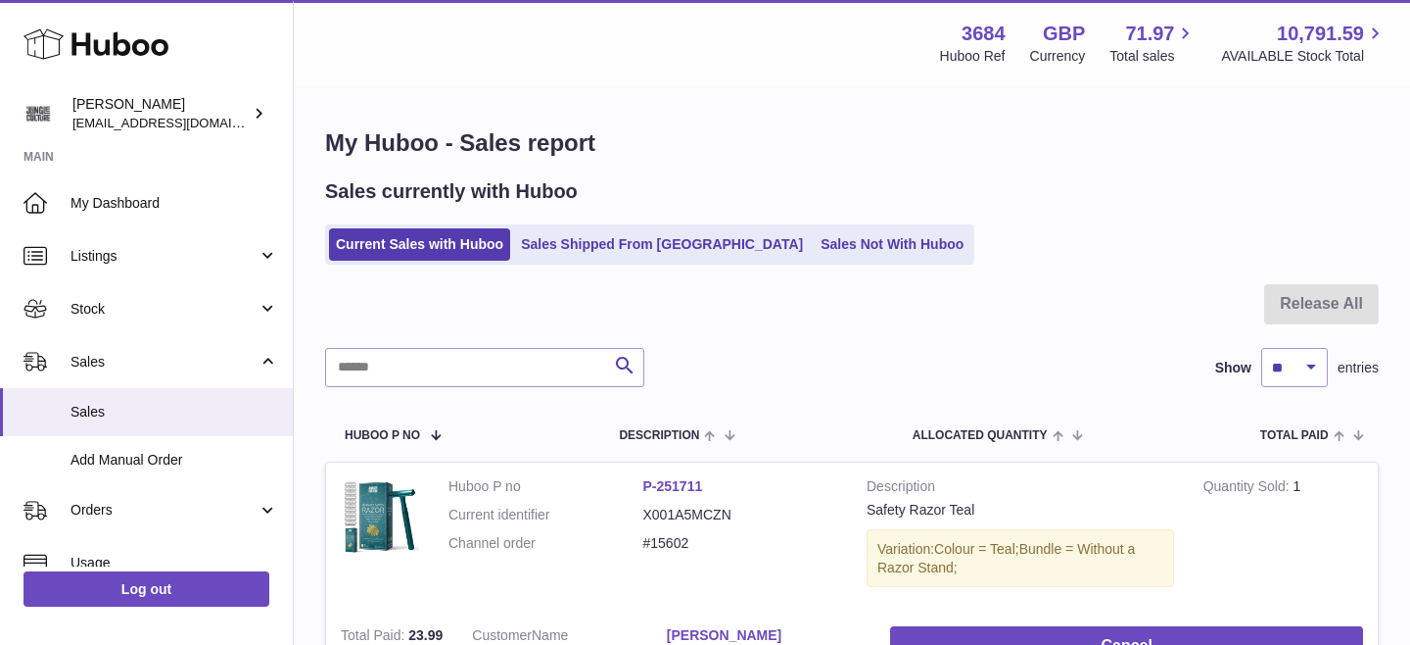  What do you see at coordinates (174, 562) in the screenshot?
I see `span: Usage` at bounding box center [174, 562].